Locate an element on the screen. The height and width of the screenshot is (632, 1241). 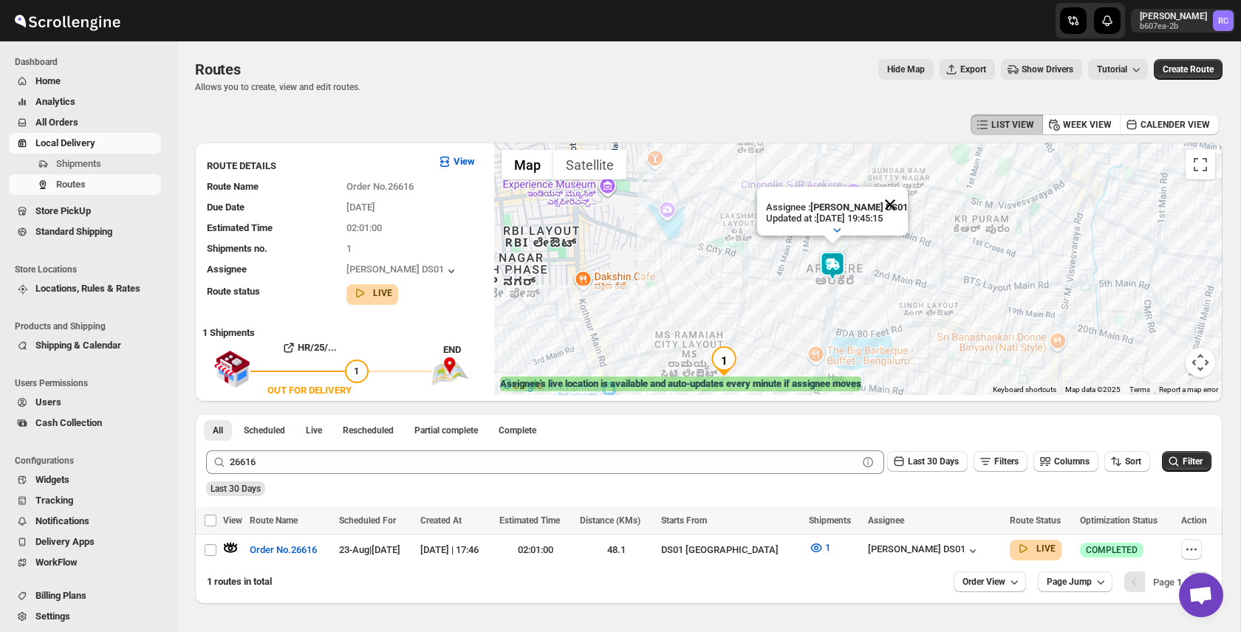
button: Order No.26616 is located at coordinates (283, 550).